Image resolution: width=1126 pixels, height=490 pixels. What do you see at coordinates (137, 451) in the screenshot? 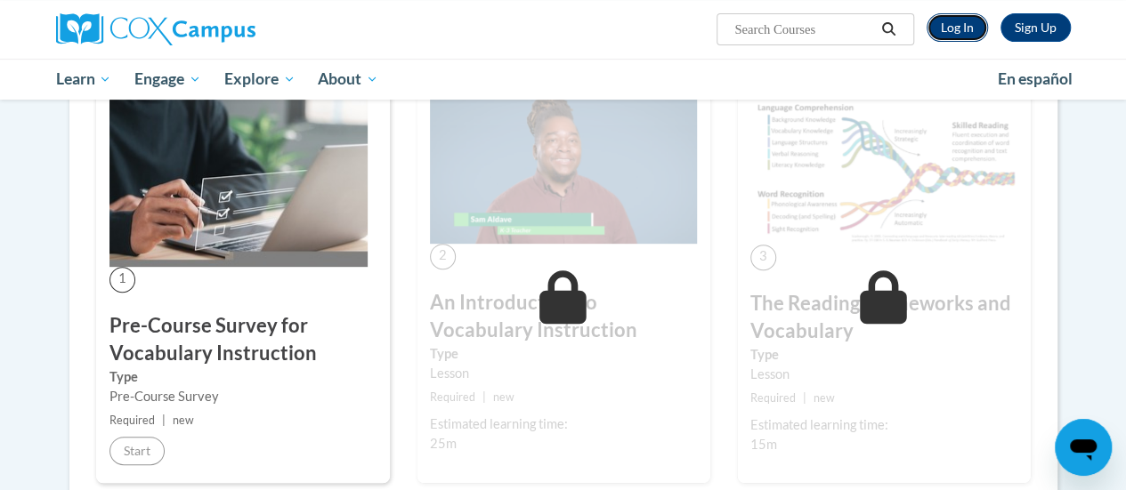
I see `button: Start` at bounding box center [137, 451].